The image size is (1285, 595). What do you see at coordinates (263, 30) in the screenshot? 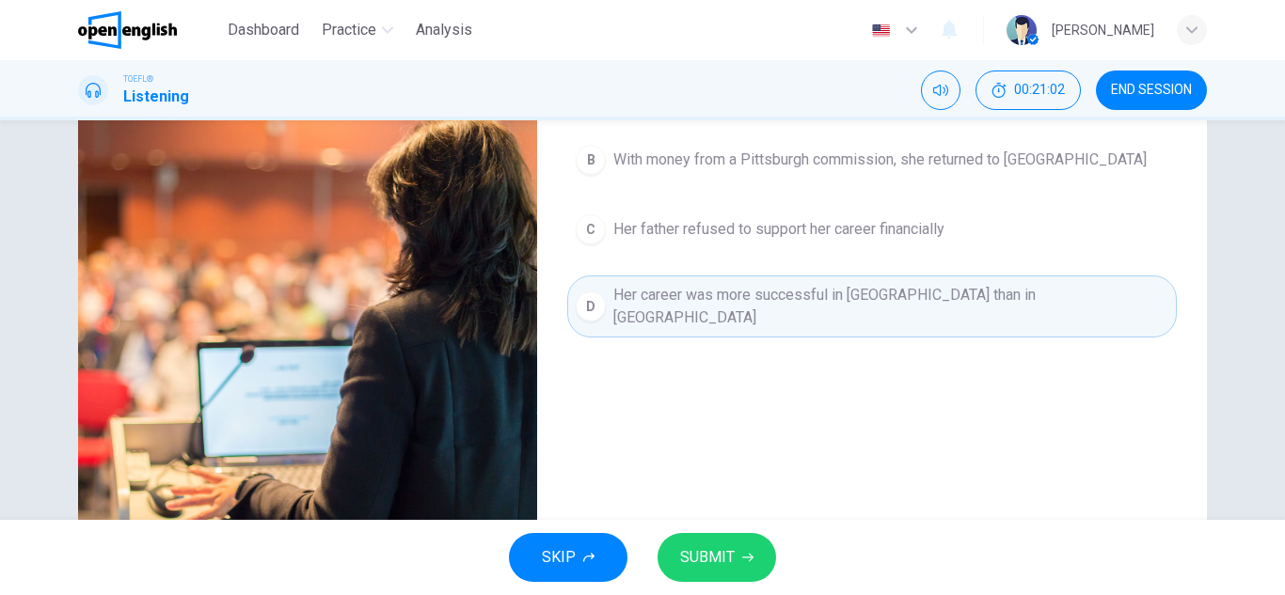
I see `button: Dashboard` at bounding box center [263, 30].